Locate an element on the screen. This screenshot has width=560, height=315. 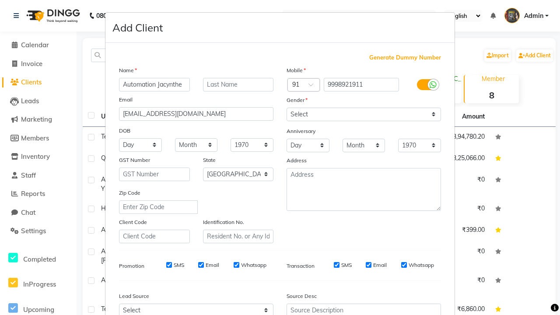
label: Transaction is located at coordinates (301, 266).